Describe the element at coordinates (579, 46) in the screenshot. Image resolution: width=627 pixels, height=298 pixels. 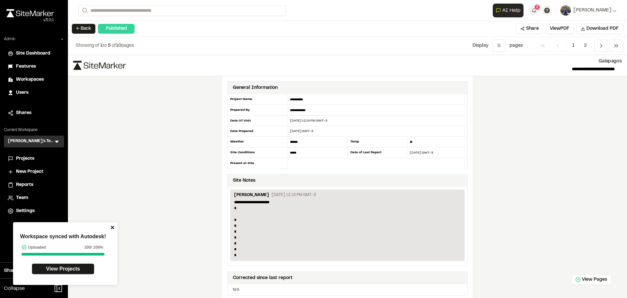
I see `nav: Navigation` at that location.